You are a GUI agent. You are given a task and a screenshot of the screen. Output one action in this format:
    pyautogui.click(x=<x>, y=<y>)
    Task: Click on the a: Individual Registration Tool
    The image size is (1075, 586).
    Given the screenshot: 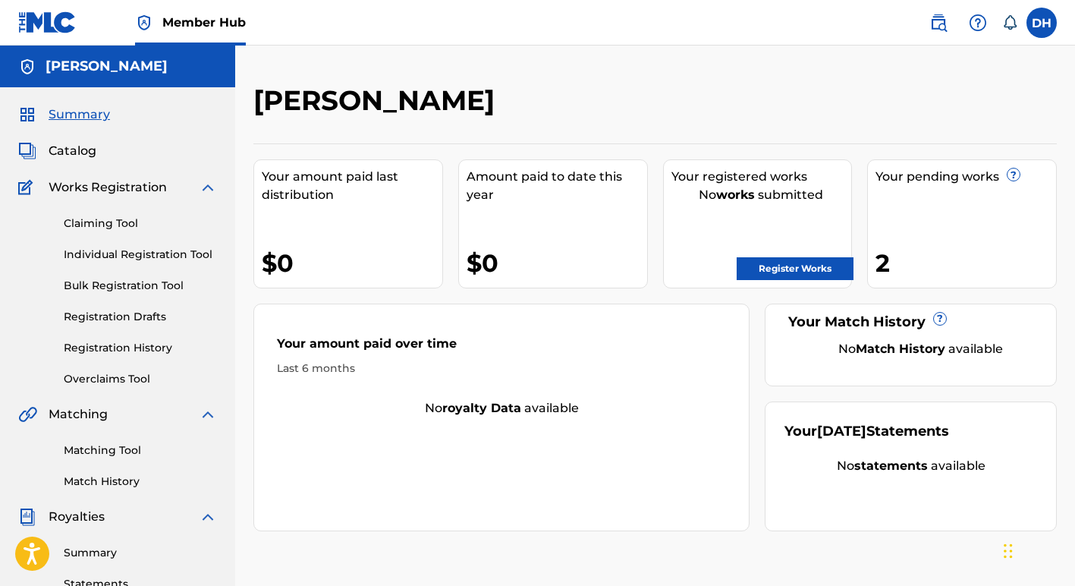 What is the action you would take?
    pyautogui.click(x=140, y=254)
    